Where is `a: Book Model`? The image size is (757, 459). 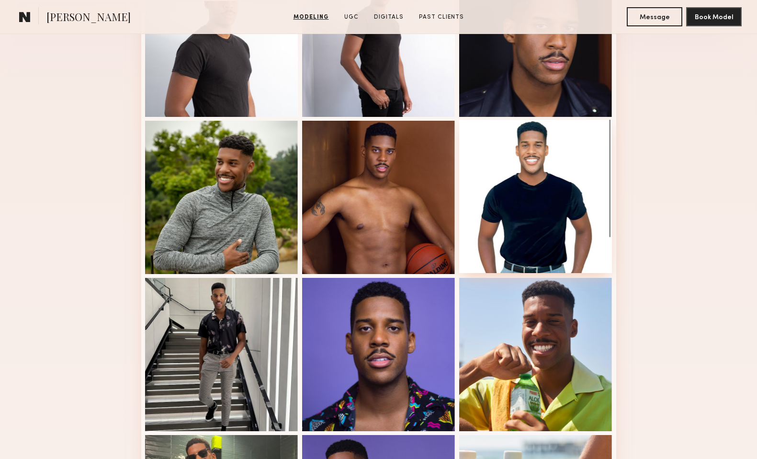 a: Book Model is located at coordinates (714, 16).